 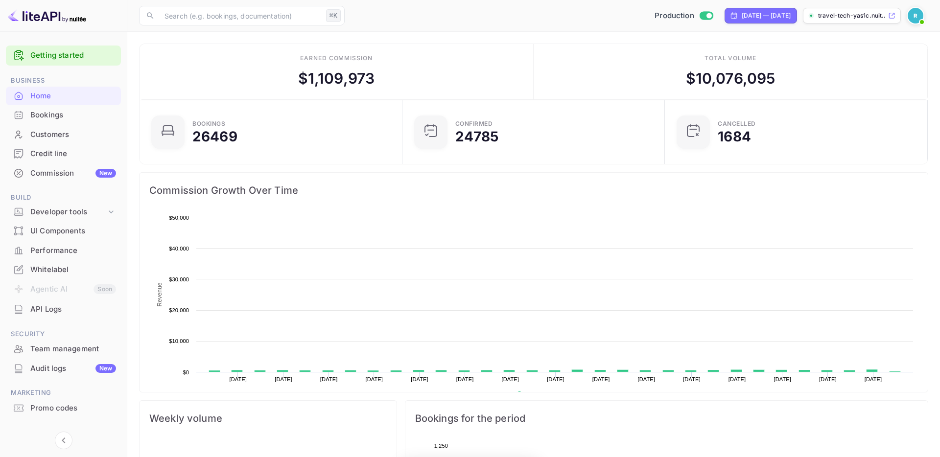 I want to click on img: Revolut, so click(x=916, y=16).